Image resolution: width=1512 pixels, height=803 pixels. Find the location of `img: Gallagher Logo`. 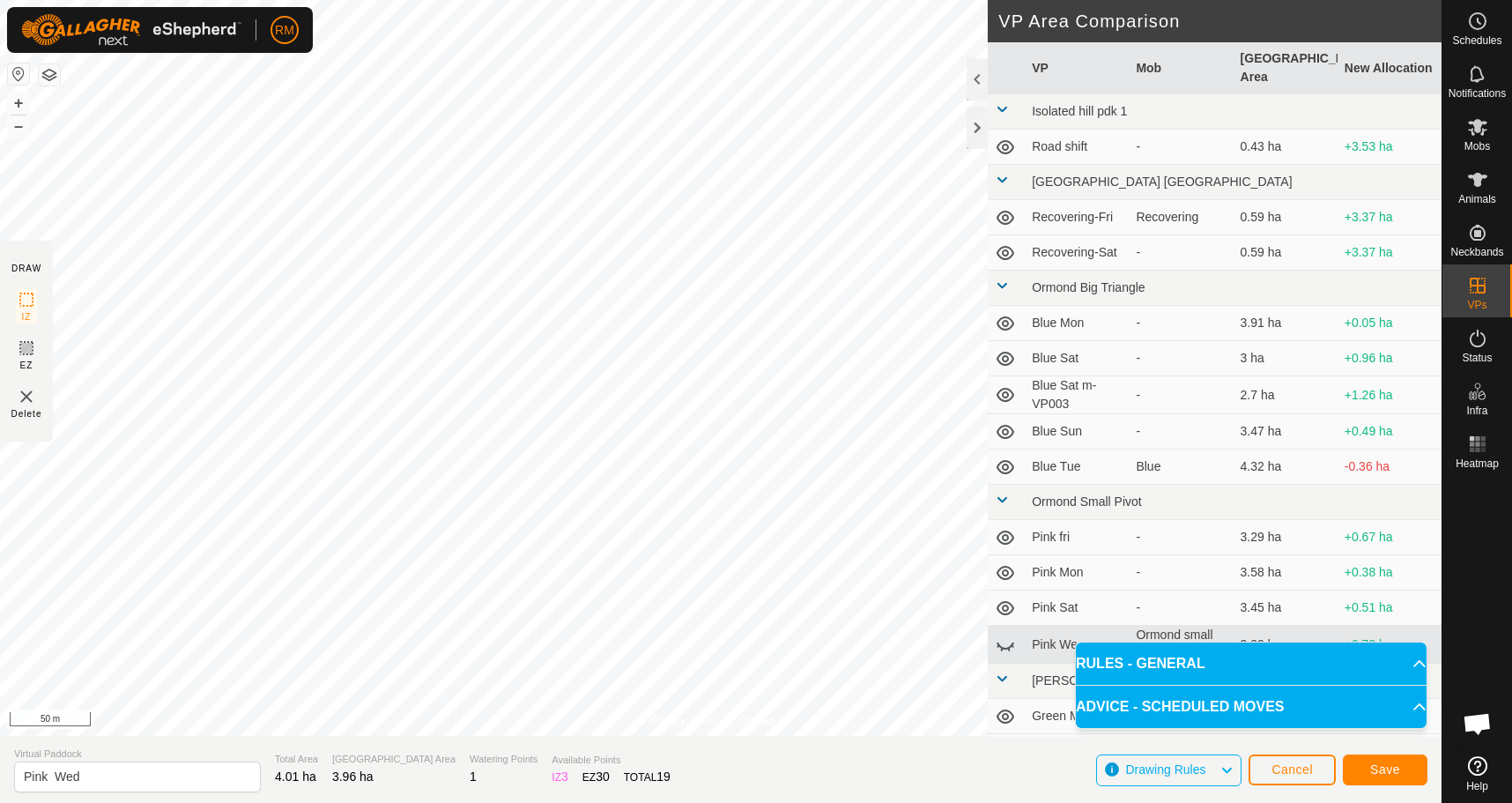

img: Gallagher Logo is located at coordinates (131, 30).